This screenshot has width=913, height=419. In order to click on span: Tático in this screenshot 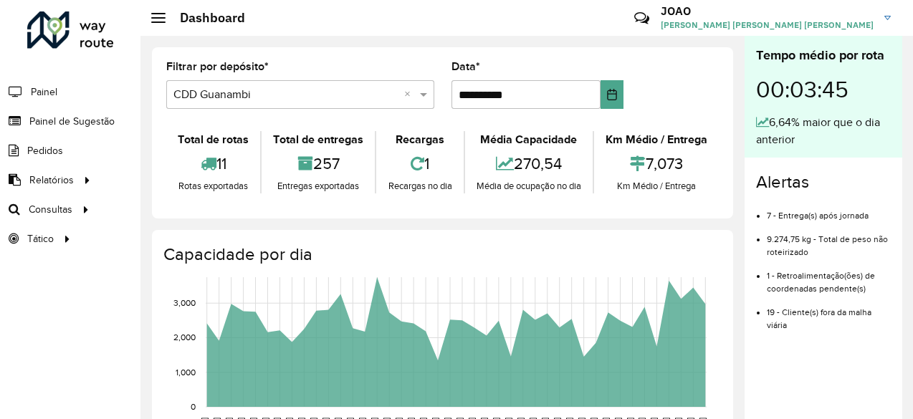, I will do `click(40, 239)`.